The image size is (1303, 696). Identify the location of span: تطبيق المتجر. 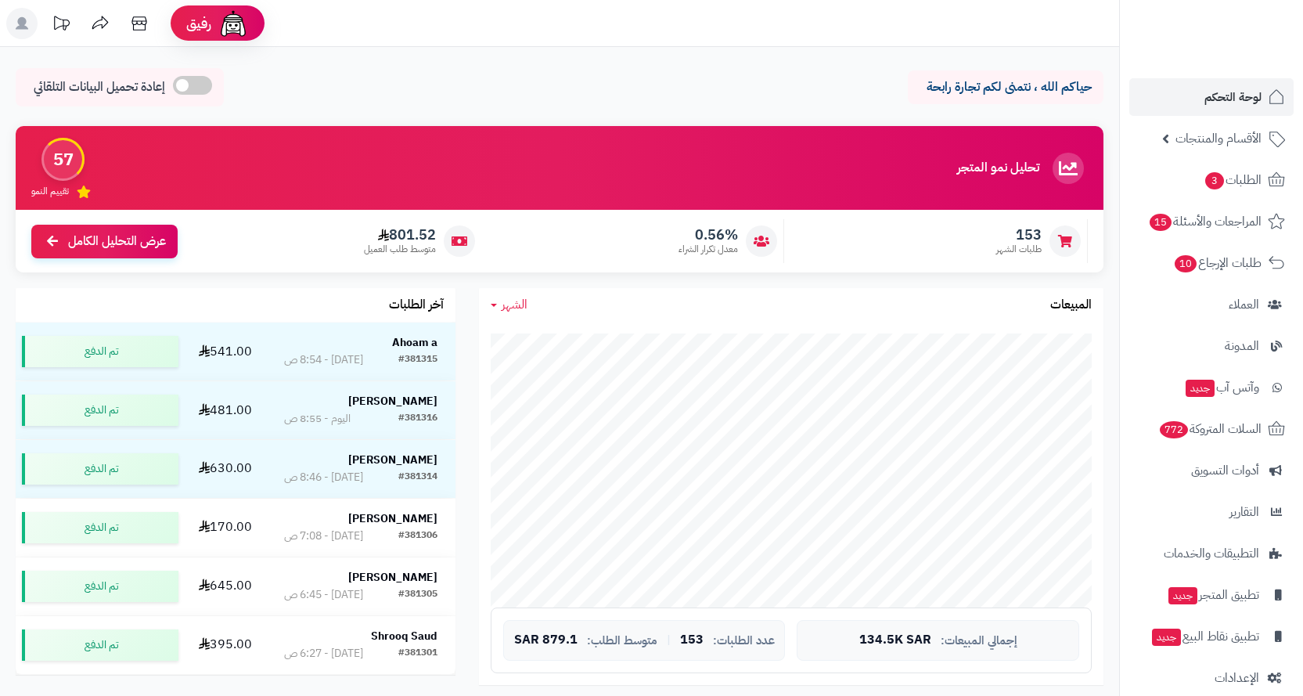
(1213, 595).